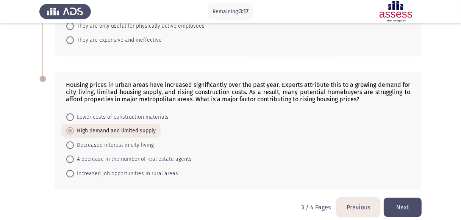  What do you see at coordinates (396, 11) in the screenshot?
I see `img: Assessment logo of ASSESS English Language Assessment (3 Module) (Ba - IB)` at bounding box center [396, 11].